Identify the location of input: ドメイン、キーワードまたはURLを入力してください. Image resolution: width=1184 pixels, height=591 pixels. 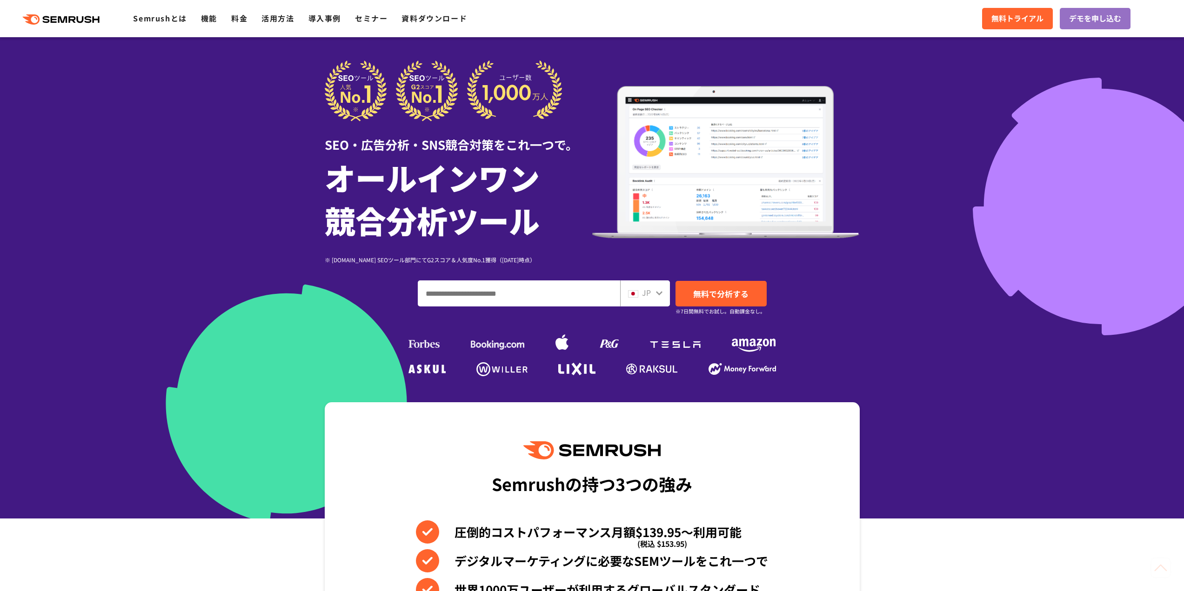
(519, 294).